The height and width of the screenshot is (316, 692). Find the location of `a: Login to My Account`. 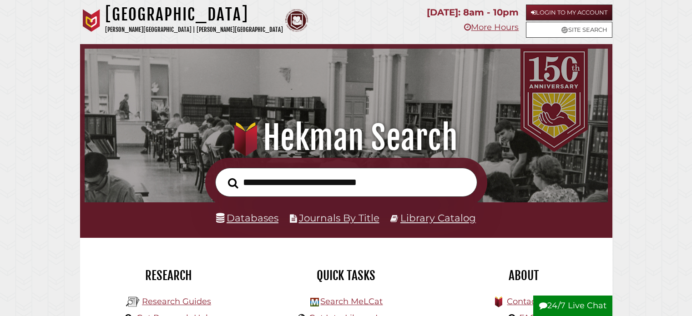

a: Login to My Account is located at coordinates (569, 12).